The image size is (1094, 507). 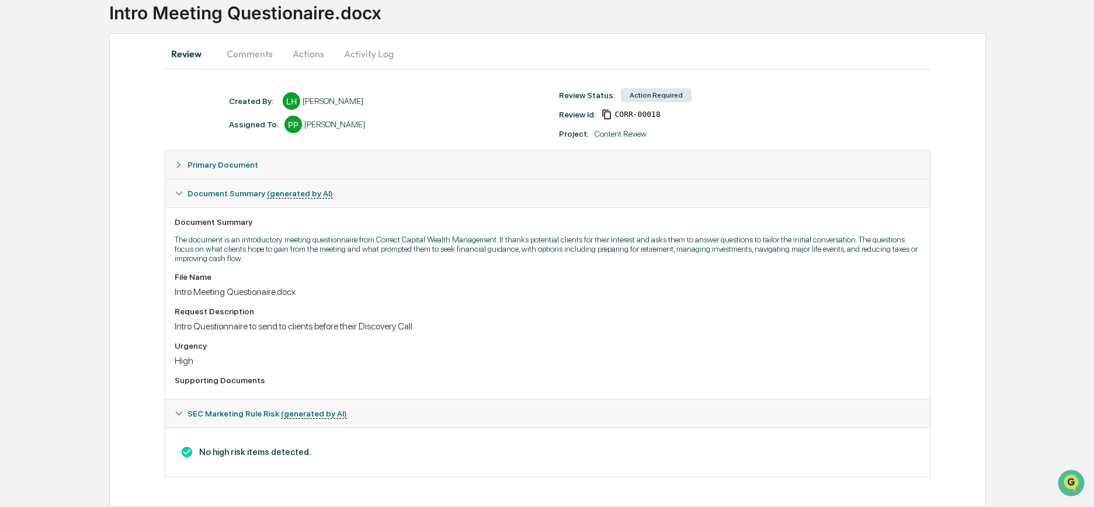 What do you see at coordinates (369, 54) in the screenshot?
I see `button: Activity Log` at bounding box center [369, 54].